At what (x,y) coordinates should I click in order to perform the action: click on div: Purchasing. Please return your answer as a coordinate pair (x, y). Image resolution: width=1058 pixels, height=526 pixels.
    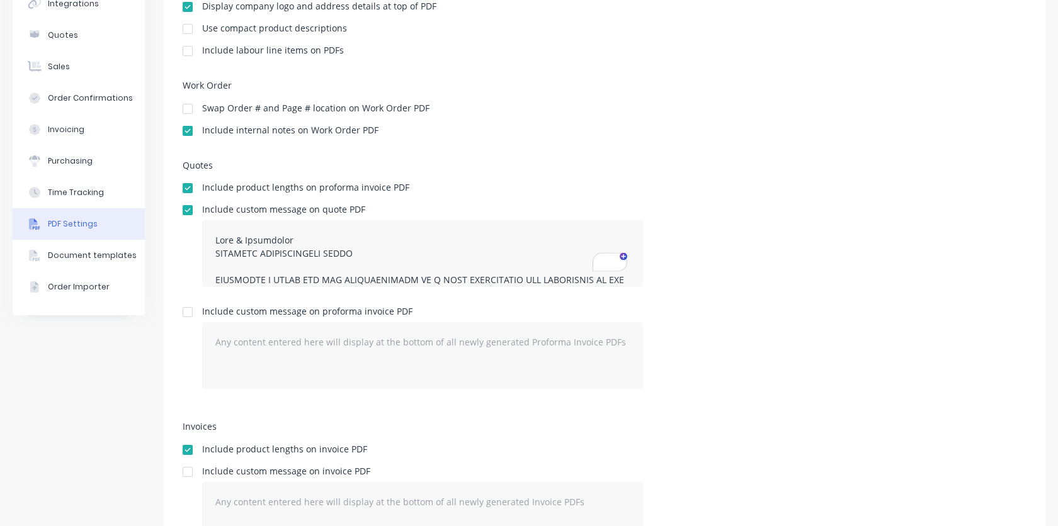
    Looking at the image, I should click on (70, 161).